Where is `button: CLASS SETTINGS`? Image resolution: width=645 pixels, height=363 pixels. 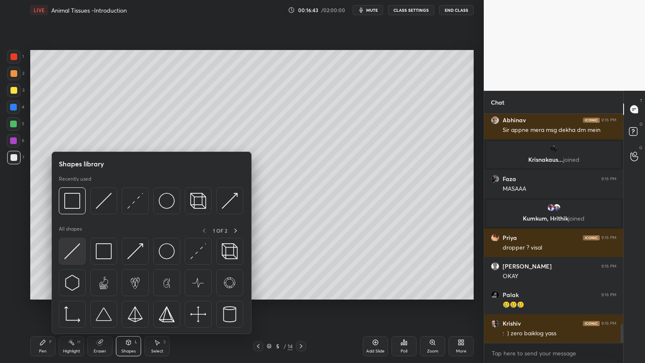 button: CLASS SETTINGS is located at coordinates (411, 10).